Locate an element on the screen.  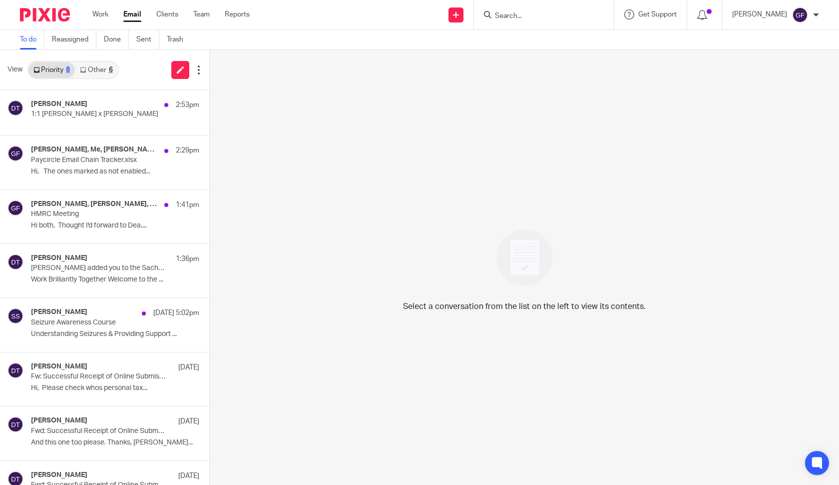
img: Pixie is located at coordinates (45, 14).